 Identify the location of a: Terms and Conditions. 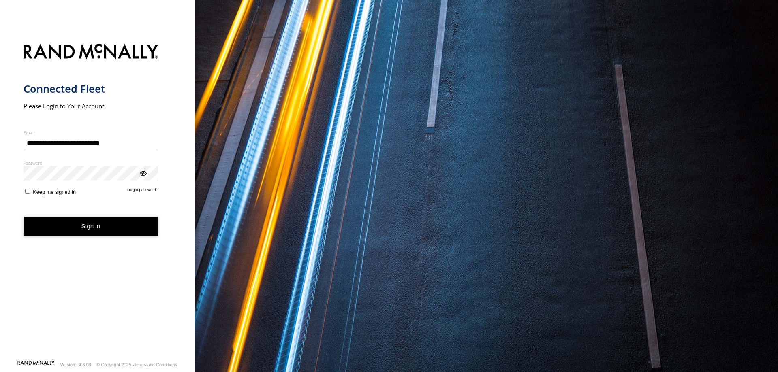
(156, 365).